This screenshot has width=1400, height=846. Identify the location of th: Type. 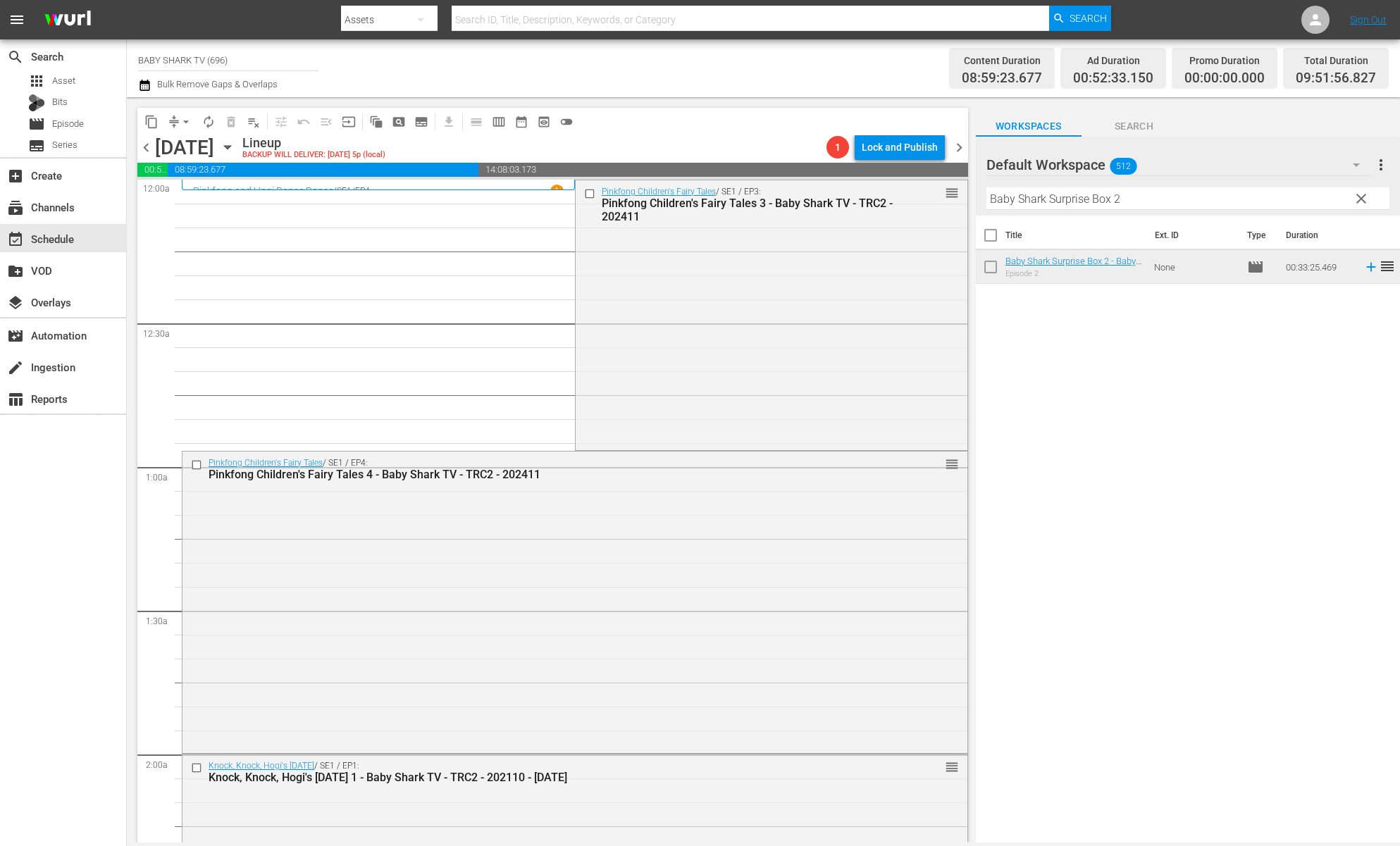
(1258, 235).